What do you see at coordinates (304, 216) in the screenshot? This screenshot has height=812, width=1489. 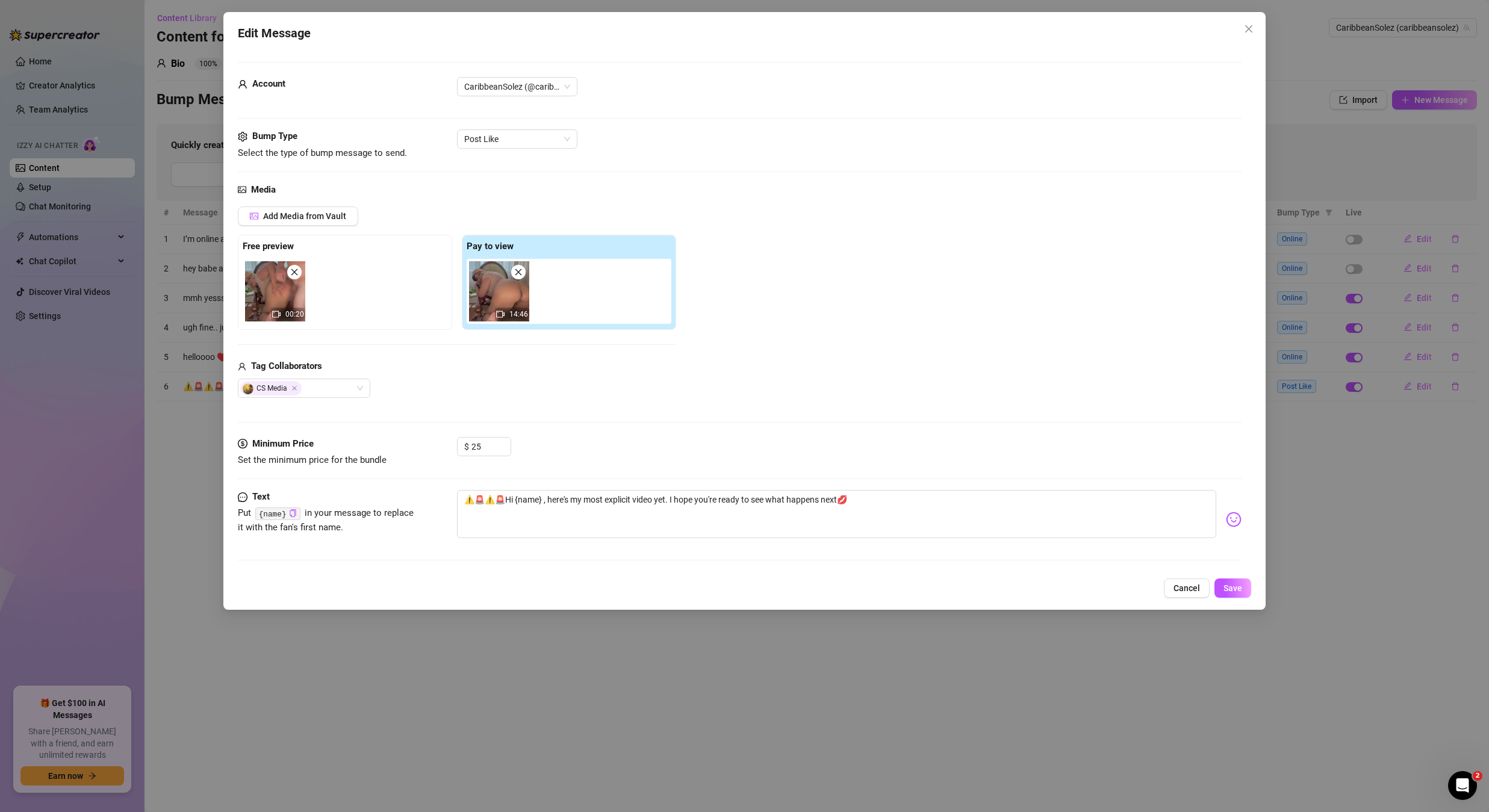 I see `span: Add Media from Vault` at bounding box center [304, 216].